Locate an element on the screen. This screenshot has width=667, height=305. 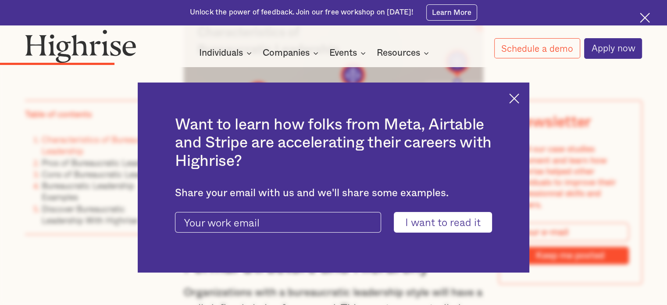
input: Your work email is located at coordinates (278, 222).